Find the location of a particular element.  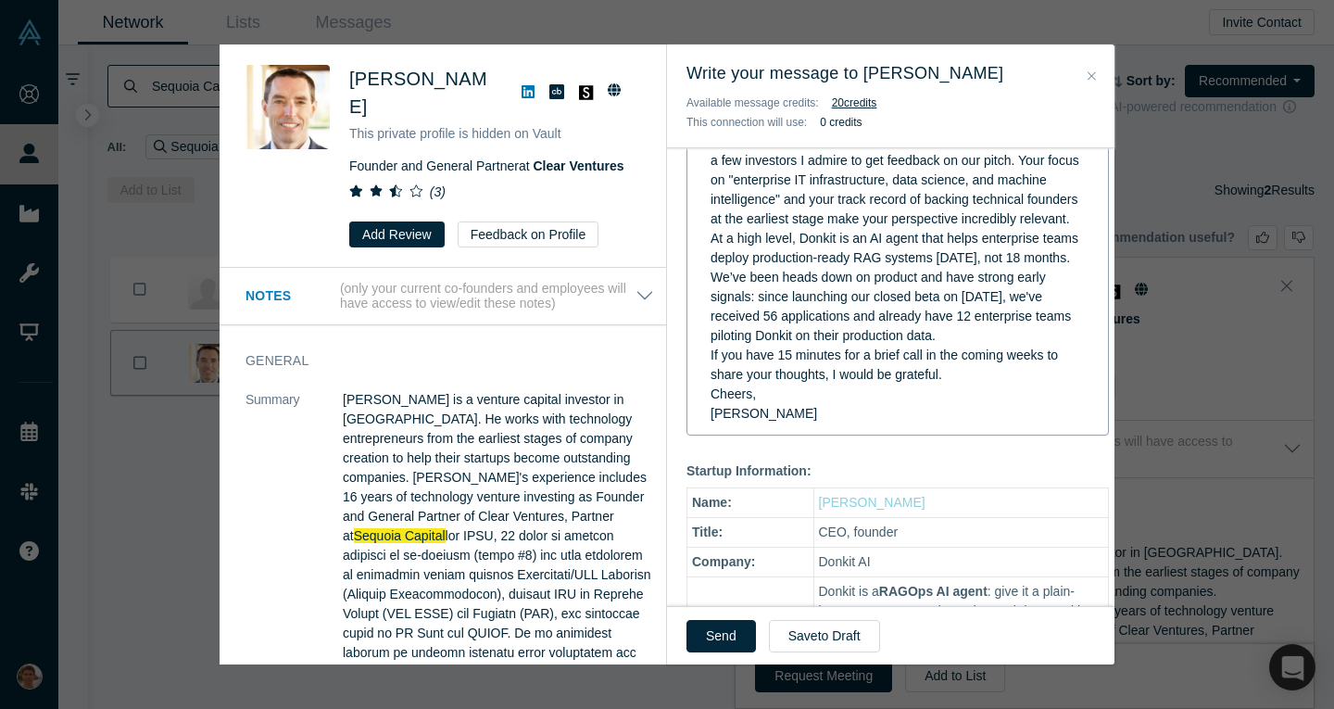

button: Feedback on Profile is located at coordinates (528, 234).